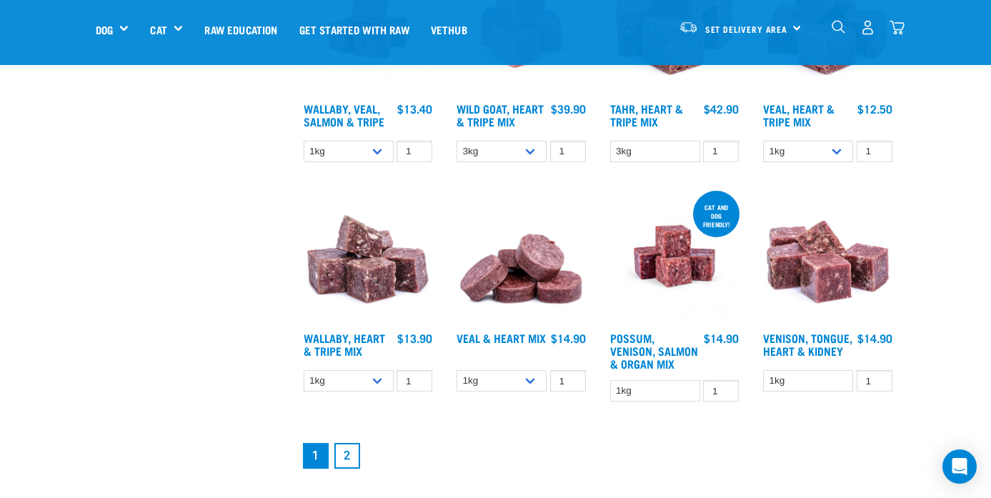 The width and height of the screenshot is (991, 498). Describe the element at coordinates (354, 29) in the screenshot. I see `a: Get started with Raw` at that location.